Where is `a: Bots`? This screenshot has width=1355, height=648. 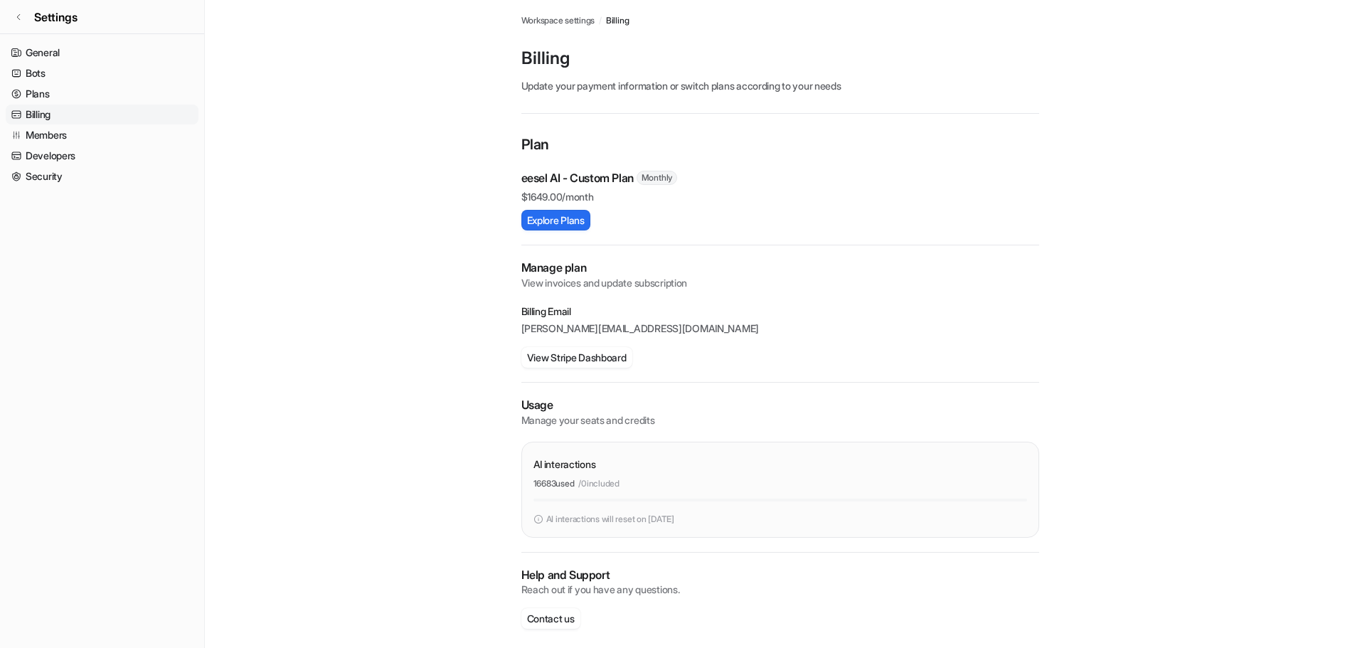 a: Bots is located at coordinates (102, 73).